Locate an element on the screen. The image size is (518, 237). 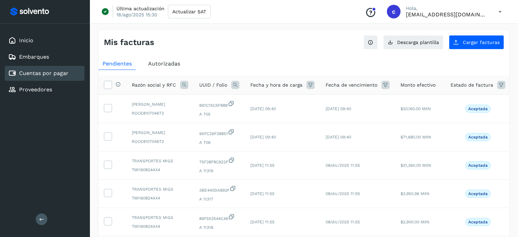
span: A 705 is located at coordinates (219, 114).